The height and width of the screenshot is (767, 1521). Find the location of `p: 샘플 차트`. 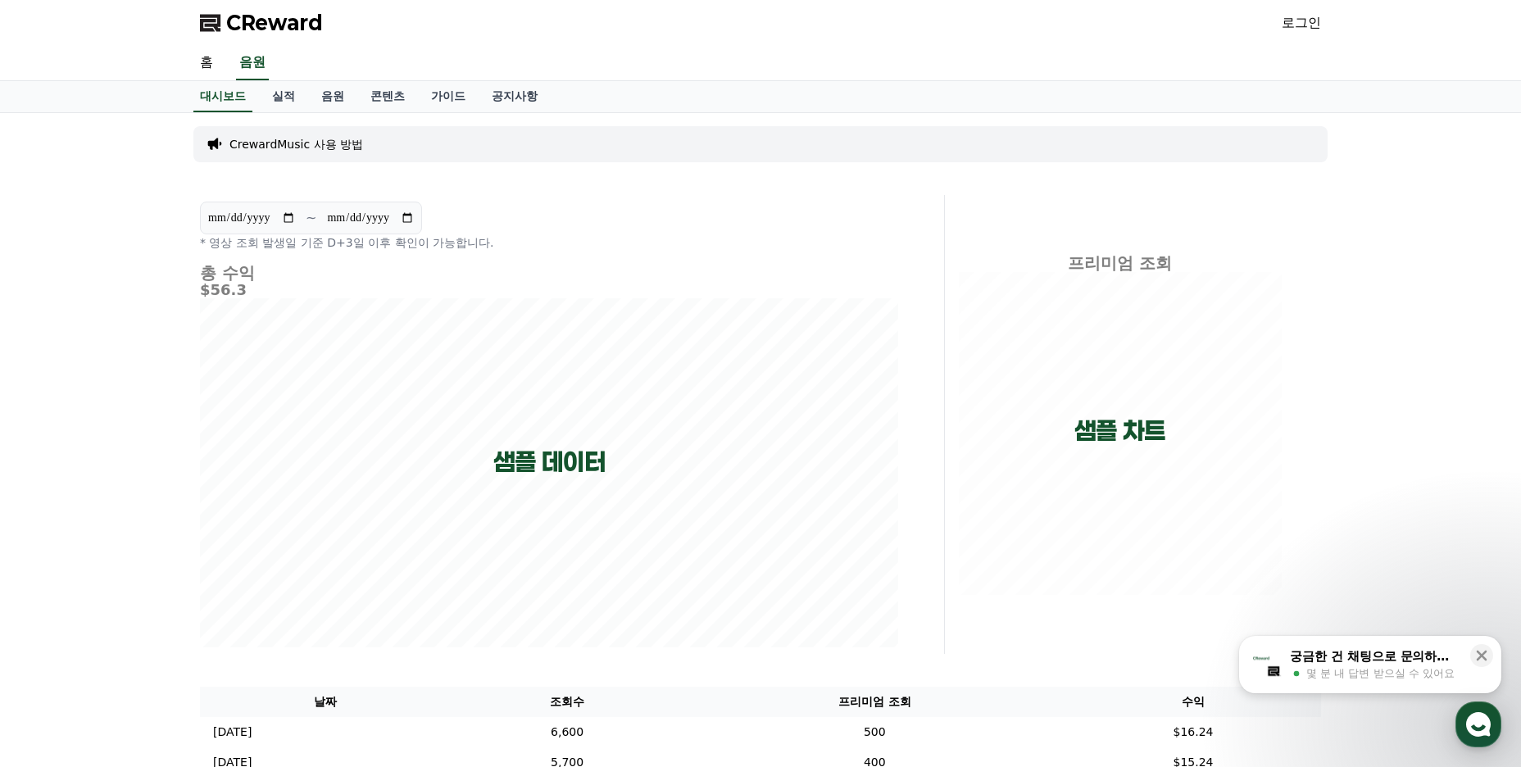

p: 샘플 차트 is located at coordinates (1119, 431).